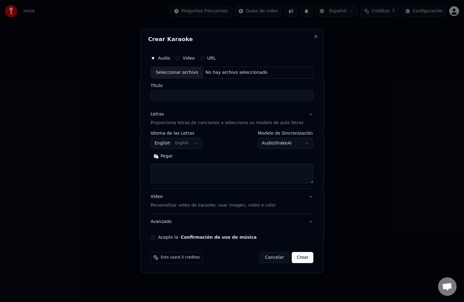  I want to click on button: Acepto la, so click(219, 237).